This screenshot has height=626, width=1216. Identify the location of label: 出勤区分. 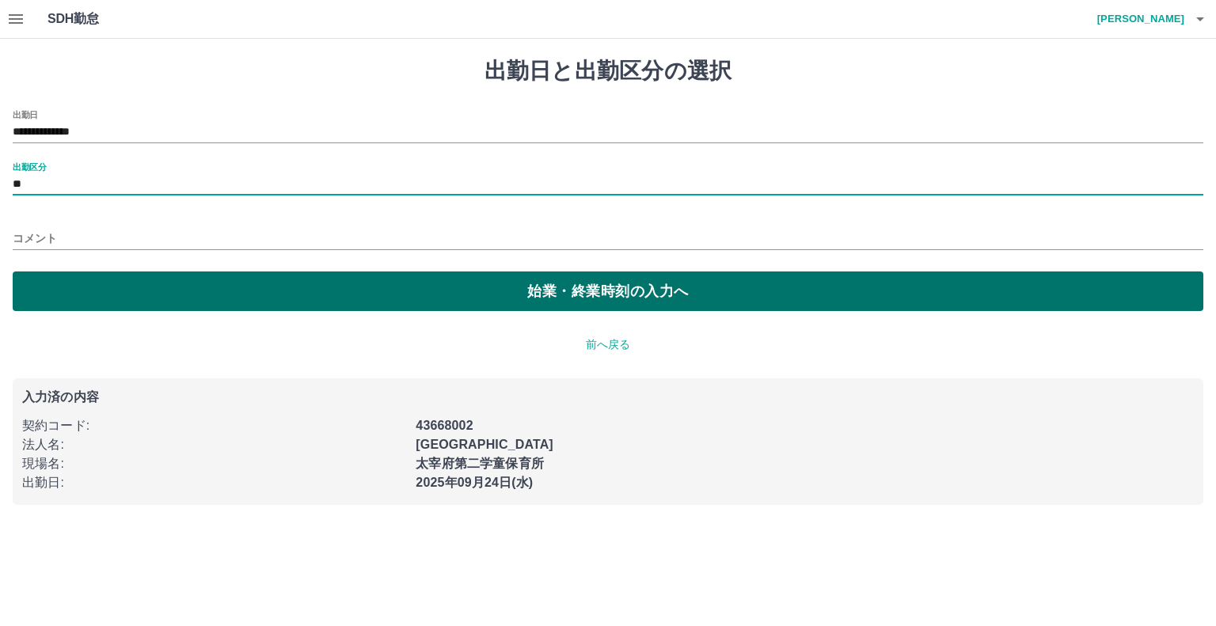
(29, 166).